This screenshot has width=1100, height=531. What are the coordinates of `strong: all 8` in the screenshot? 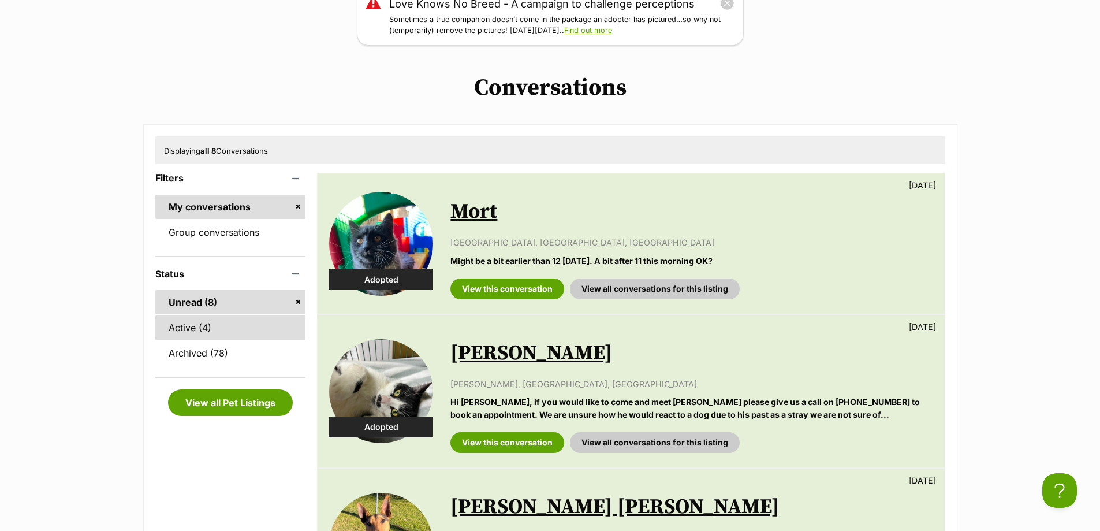 It's located at (208, 151).